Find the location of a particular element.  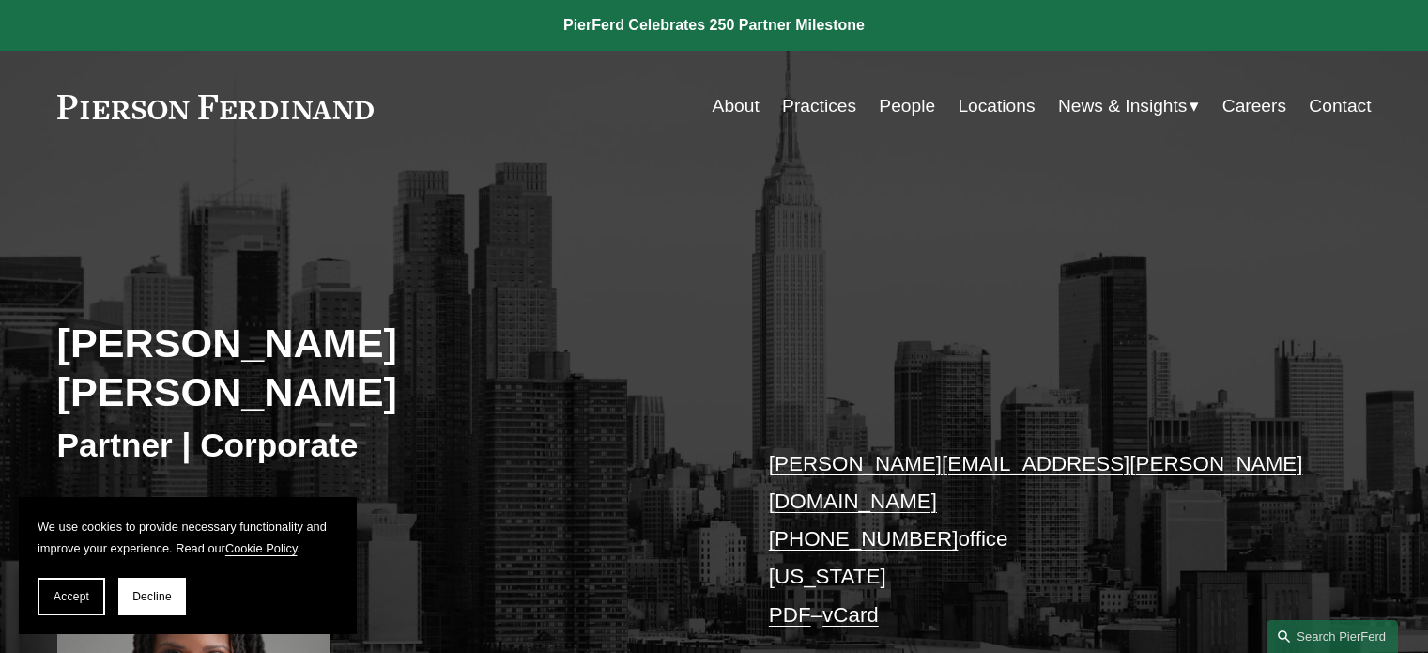

a: PDF is located at coordinates (790, 614).